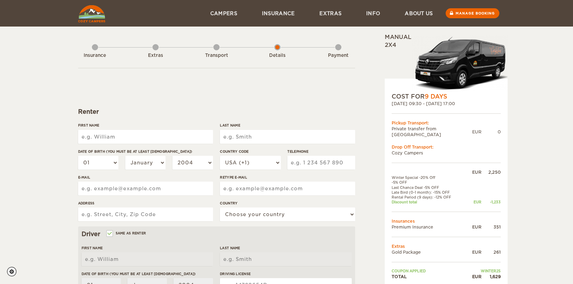  What do you see at coordinates (286, 273) in the screenshot?
I see `label: Driving License` at bounding box center [286, 273].